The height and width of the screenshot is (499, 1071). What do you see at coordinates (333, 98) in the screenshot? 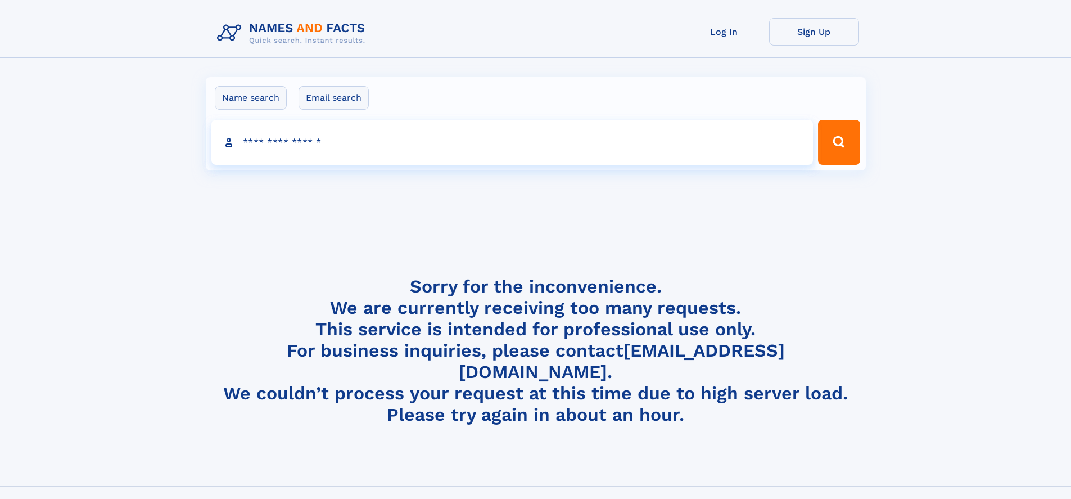
I see `label: Email search` at bounding box center [333, 98].